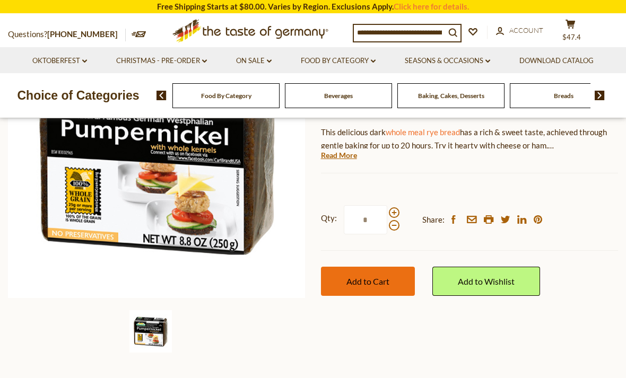 The width and height of the screenshot is (626, 378). Describe the element at coordinates (67, 34) in the screenshot. I see `p: Questions?` at that location.